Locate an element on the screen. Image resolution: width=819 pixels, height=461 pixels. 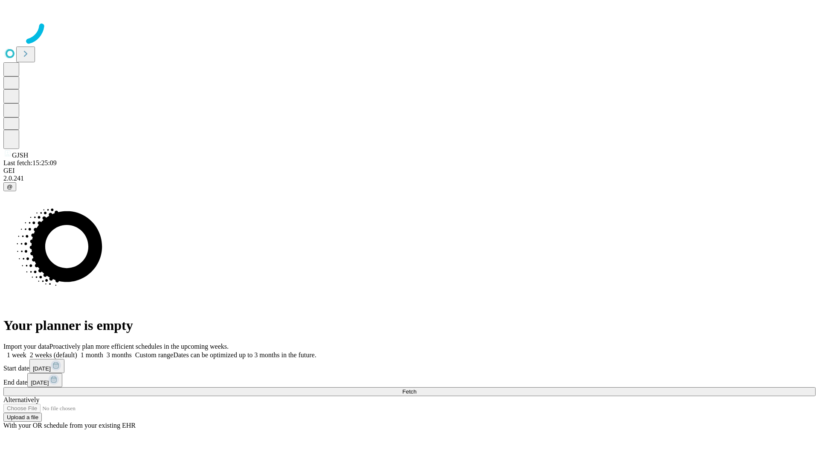
span: 3 months is located at coordinates (119, 355).